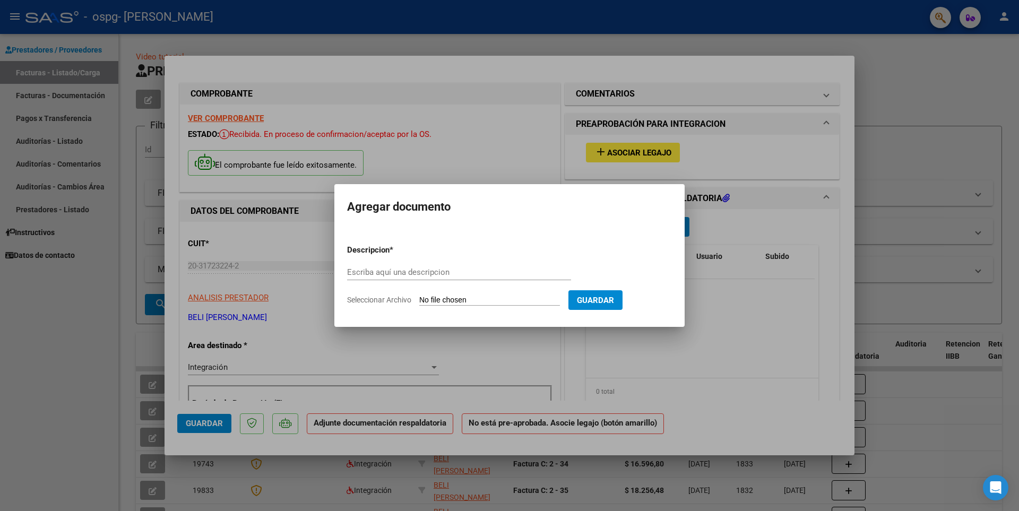 The height and width of the screenshot is (511, 1019). What do you see at coordinates (509, 207) in the screenshot?
I see `h2: Agregar documento` at bounding box center [509, 207].